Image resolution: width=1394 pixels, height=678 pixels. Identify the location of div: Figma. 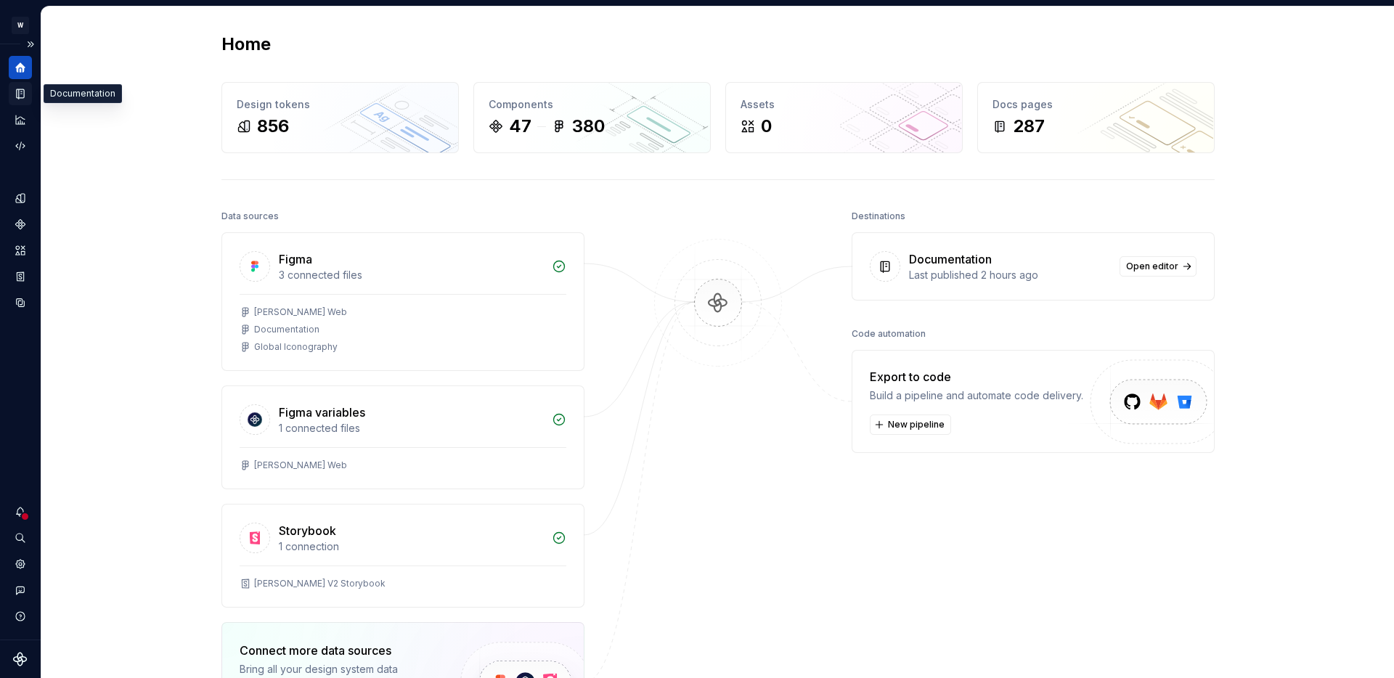
(295, 259).